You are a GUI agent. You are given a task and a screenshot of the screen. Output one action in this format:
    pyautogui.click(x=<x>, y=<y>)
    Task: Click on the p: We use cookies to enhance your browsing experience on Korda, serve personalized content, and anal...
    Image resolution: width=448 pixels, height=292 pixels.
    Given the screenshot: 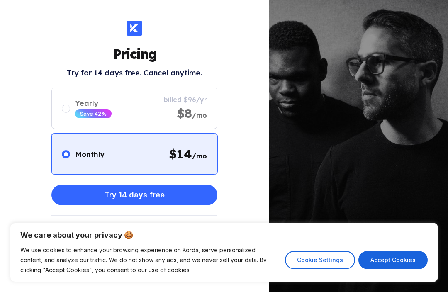 What is the action you would take?
    pyautogui.click(x=149, y=260)
    